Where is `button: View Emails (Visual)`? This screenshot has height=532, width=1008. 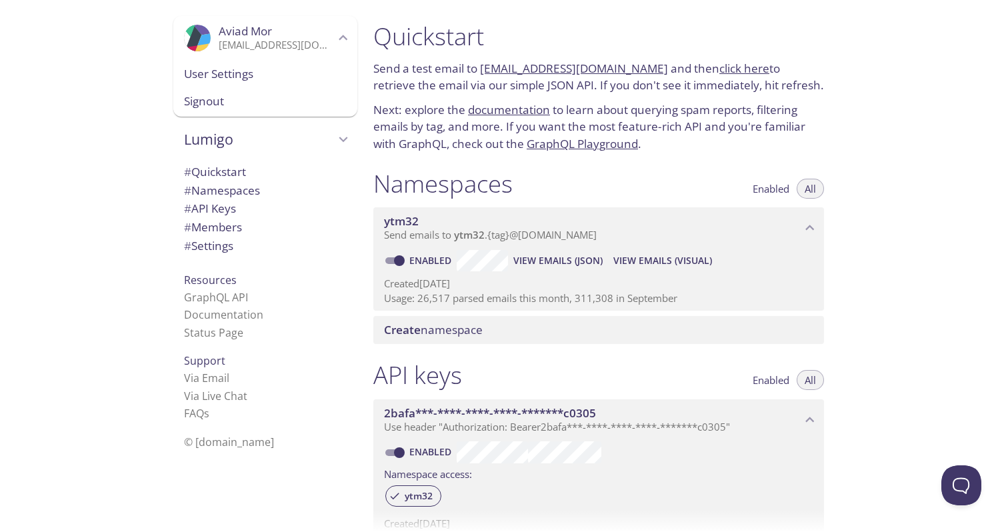
button: View Emails (Visual) is located at coordinates (662, 261).